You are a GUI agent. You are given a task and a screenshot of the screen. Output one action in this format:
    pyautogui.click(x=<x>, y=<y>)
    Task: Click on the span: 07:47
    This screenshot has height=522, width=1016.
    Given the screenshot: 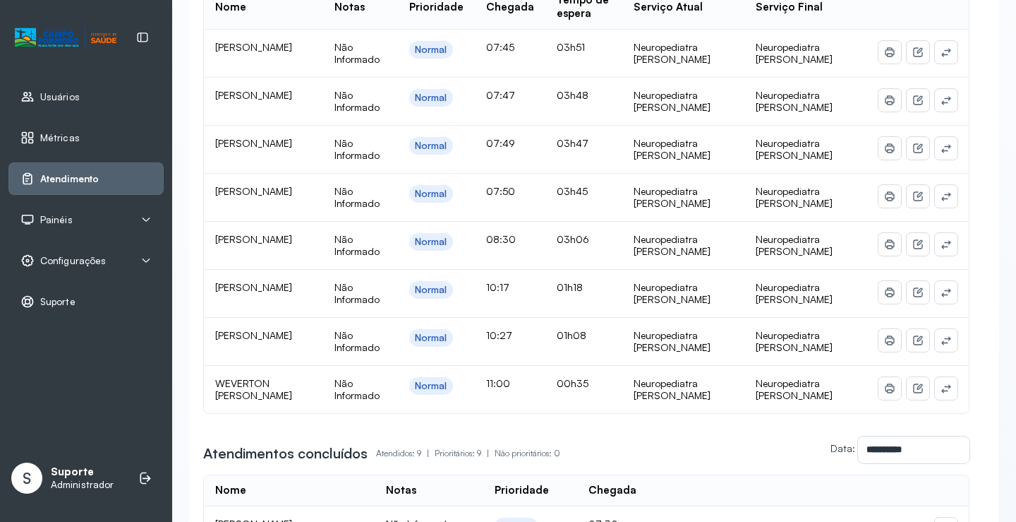 What is the action you would take?
    pyautogui.click(x=500, y=95)
    